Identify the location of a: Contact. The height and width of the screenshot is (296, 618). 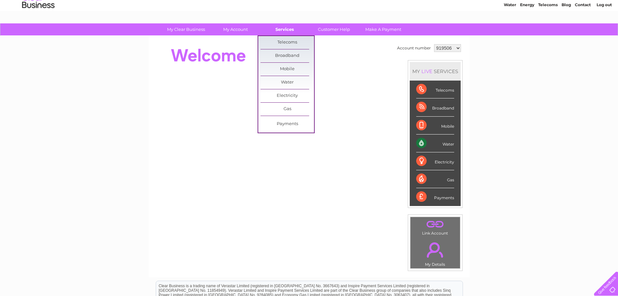
(583, 30).